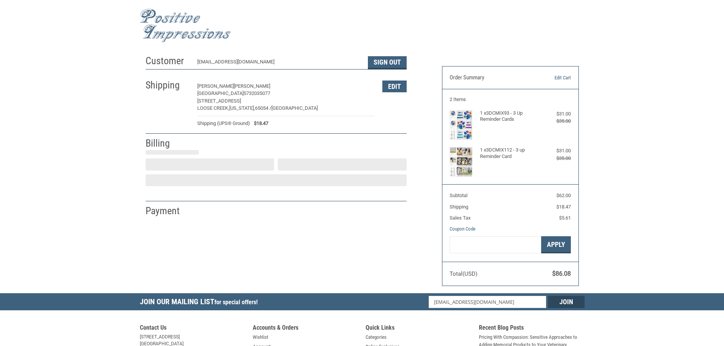 This screenshot has width=724, height=346. What do you see at coordinates (460, 218) in the screenshot?
I see `span: Sales Tax` at bounding box center [460, 218].